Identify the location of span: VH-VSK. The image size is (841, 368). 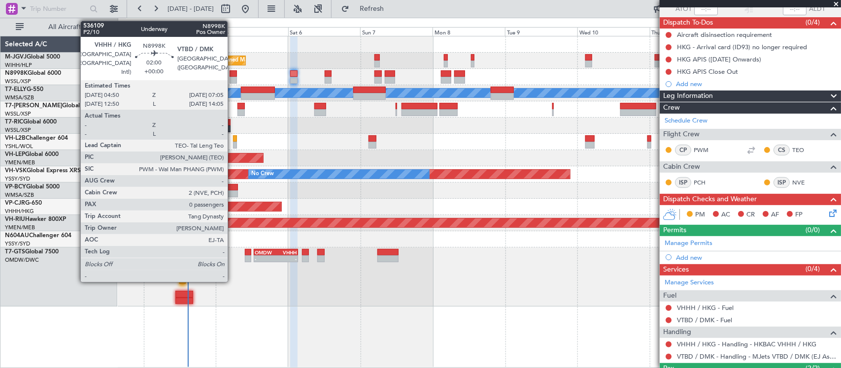
(16, 171).